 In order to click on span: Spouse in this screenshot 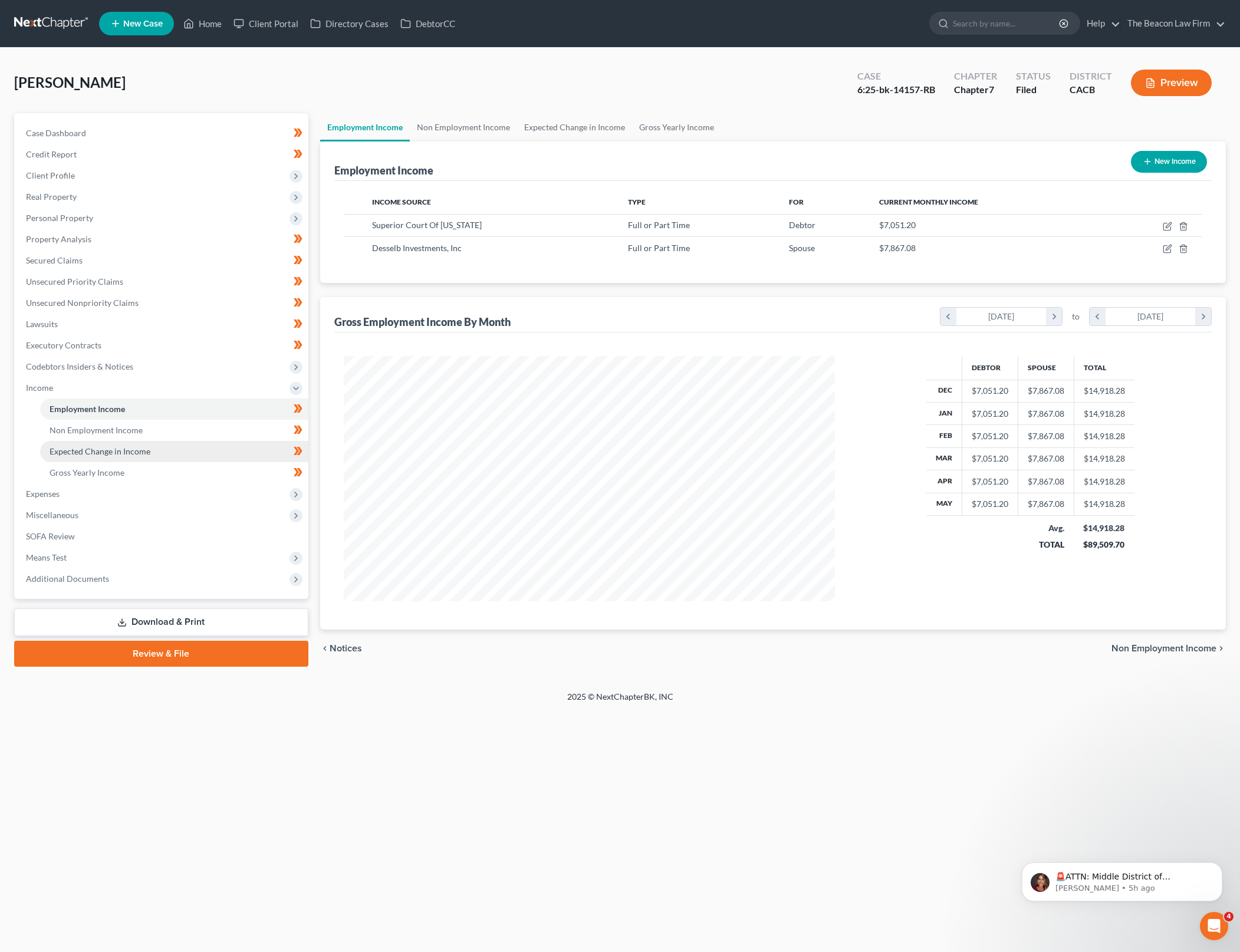, I will do `click(802, 247)`.